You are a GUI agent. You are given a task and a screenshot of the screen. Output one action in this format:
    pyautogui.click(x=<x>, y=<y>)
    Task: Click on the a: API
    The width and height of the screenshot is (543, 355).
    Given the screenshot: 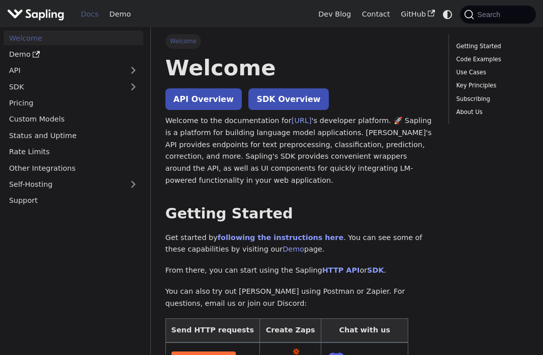 What is the action you would take?
    pyautogui.click(x=63, y=70)
    